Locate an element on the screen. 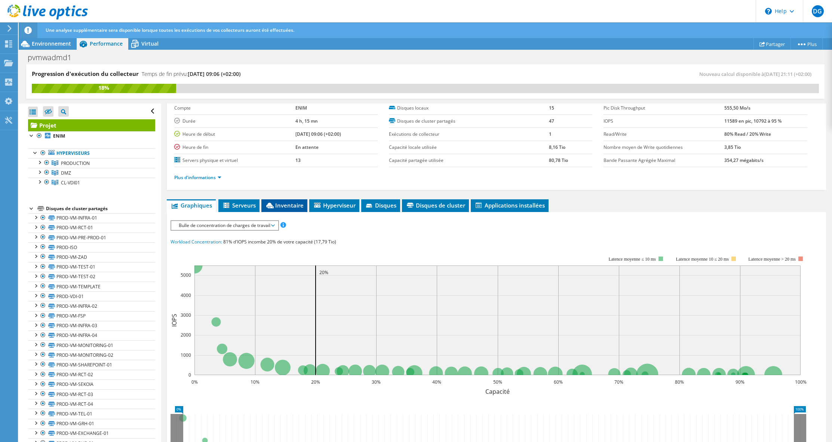 The image size is (832, 442). text: 4000 is located at coordinates (186, 295).